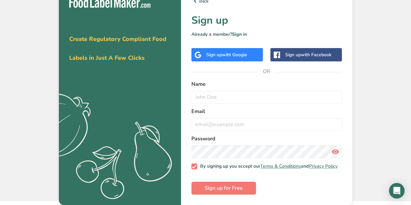 The height and width of the screenshot is (205, 411). What do you see at coordinates (224, 188) in the screenshot?
I see `button: Sign up for Free` at bounding box center [224, 188].